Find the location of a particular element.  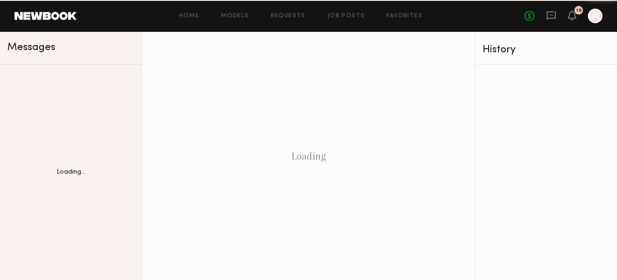

div: 19 is located at coordinates (579, 10).